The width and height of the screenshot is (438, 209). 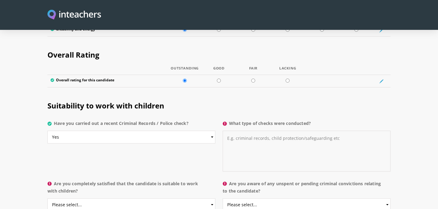 What do you see at coordinates (131, 189) in the screenshot?
I see `label: Are you completely satisfied that the candidate is suitable to work with children?` at bounding box center [131, 189].